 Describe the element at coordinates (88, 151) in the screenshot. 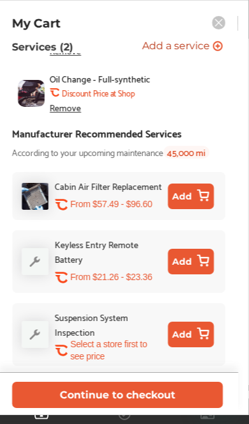

I see `span: According to your upcoming maintenance` at that location.